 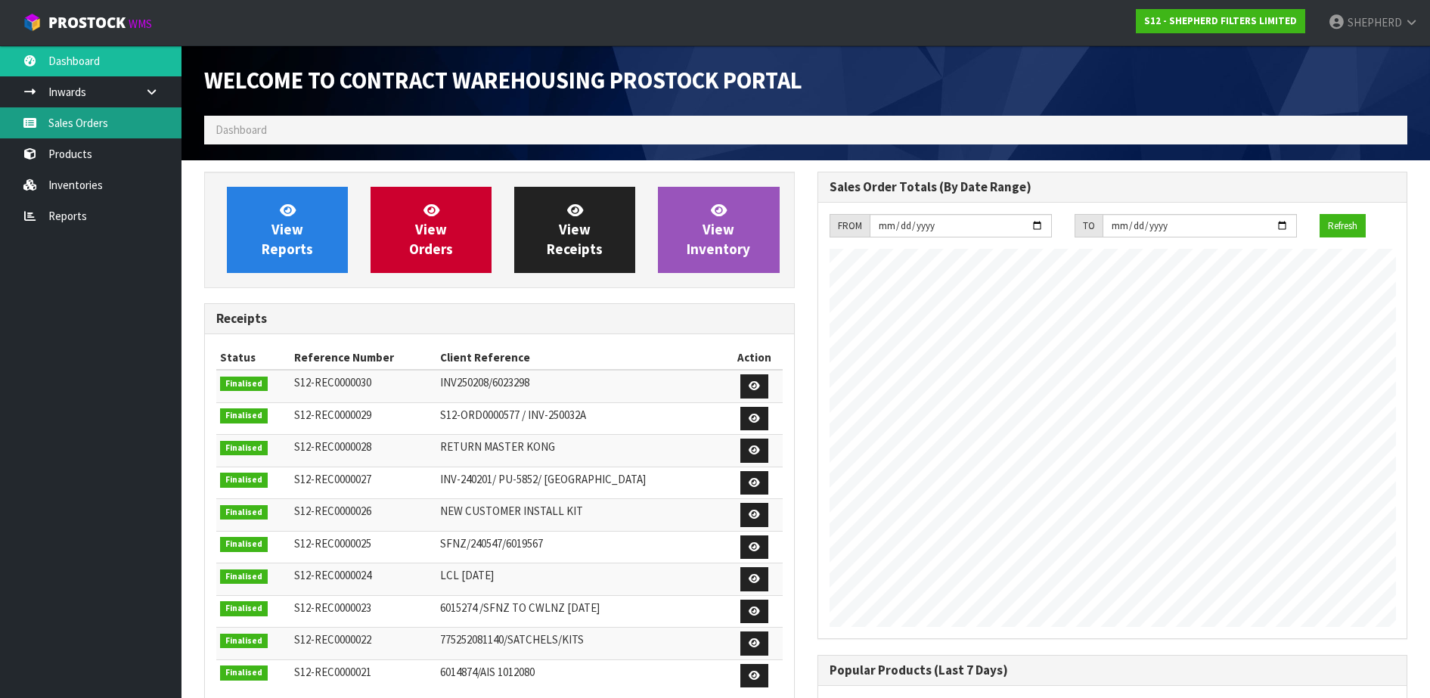 I want to click on div: TO, so click(x=1088, y=226).